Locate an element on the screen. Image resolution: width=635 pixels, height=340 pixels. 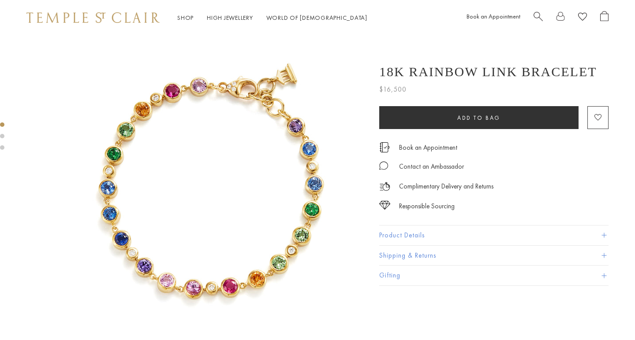
span: Add to bag is located at coordinates (479, 118).